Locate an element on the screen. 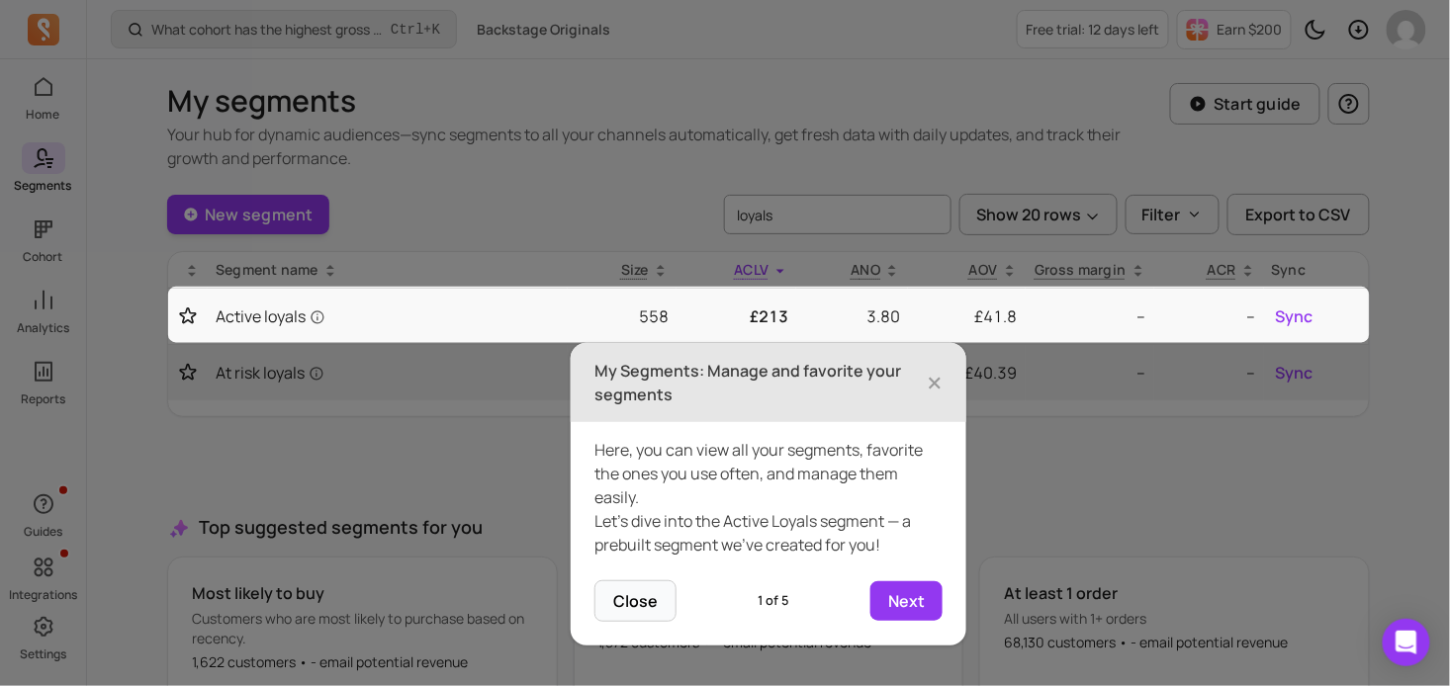  button: Next is located at coordinates (906, 601).